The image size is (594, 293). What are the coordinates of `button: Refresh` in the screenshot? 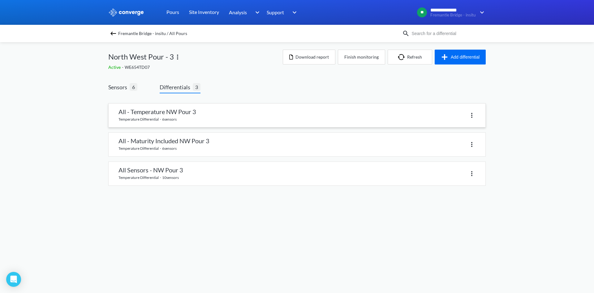 It's located at (410, 57).